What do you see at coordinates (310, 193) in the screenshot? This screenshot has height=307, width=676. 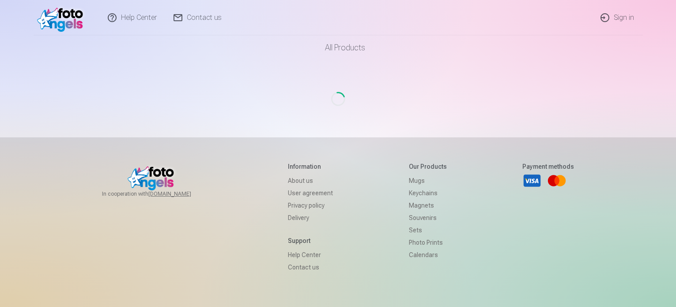 I see `a: User agreement` at bounding box center [310, 193].